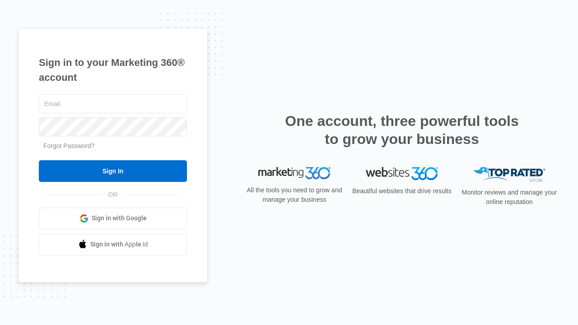 The height and width of the screenshot is (325, 578). What do you see at coordinates (113, 219) in the screenshot?
I see `a: Sign in with Google` at bounding box center [113, 219].